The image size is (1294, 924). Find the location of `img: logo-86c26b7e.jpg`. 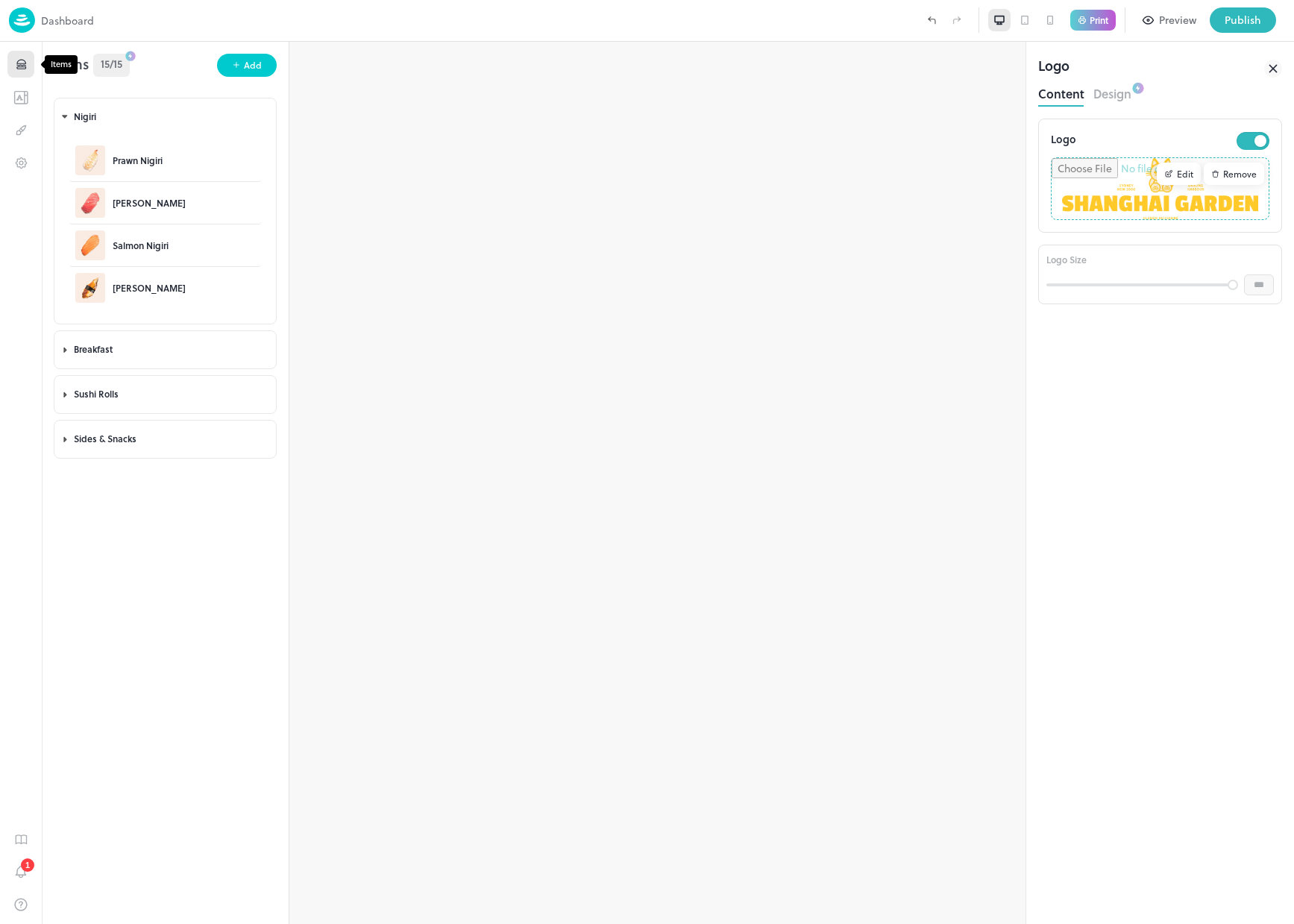

img: logo-86c26b7e.jpg is located at coordinates (22, 20).